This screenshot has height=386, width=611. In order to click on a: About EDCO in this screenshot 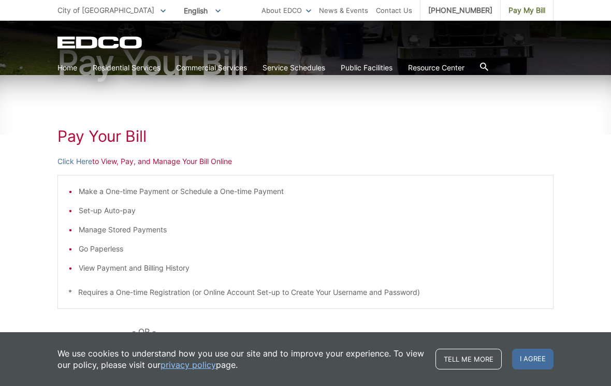, I will do `click(286, 10)`.